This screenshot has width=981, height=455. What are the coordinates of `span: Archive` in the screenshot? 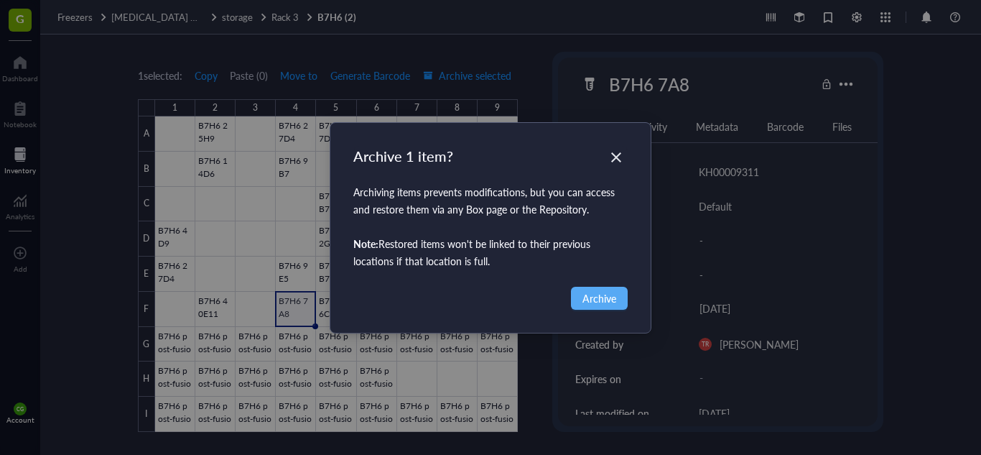 It's located at (599, 298).